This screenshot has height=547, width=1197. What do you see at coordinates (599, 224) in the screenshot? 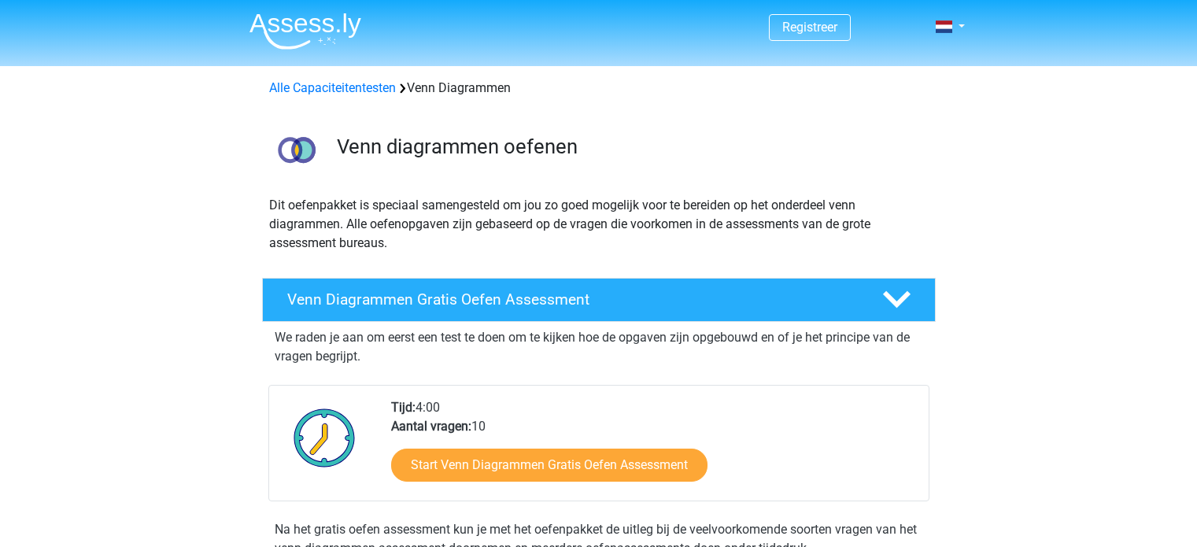
I see `p: Dit oefenpakket is speciaal samengesteld om jou zo goed mogelijk voor te bereiden op het onderdee...` at bounding box center [599, 224].